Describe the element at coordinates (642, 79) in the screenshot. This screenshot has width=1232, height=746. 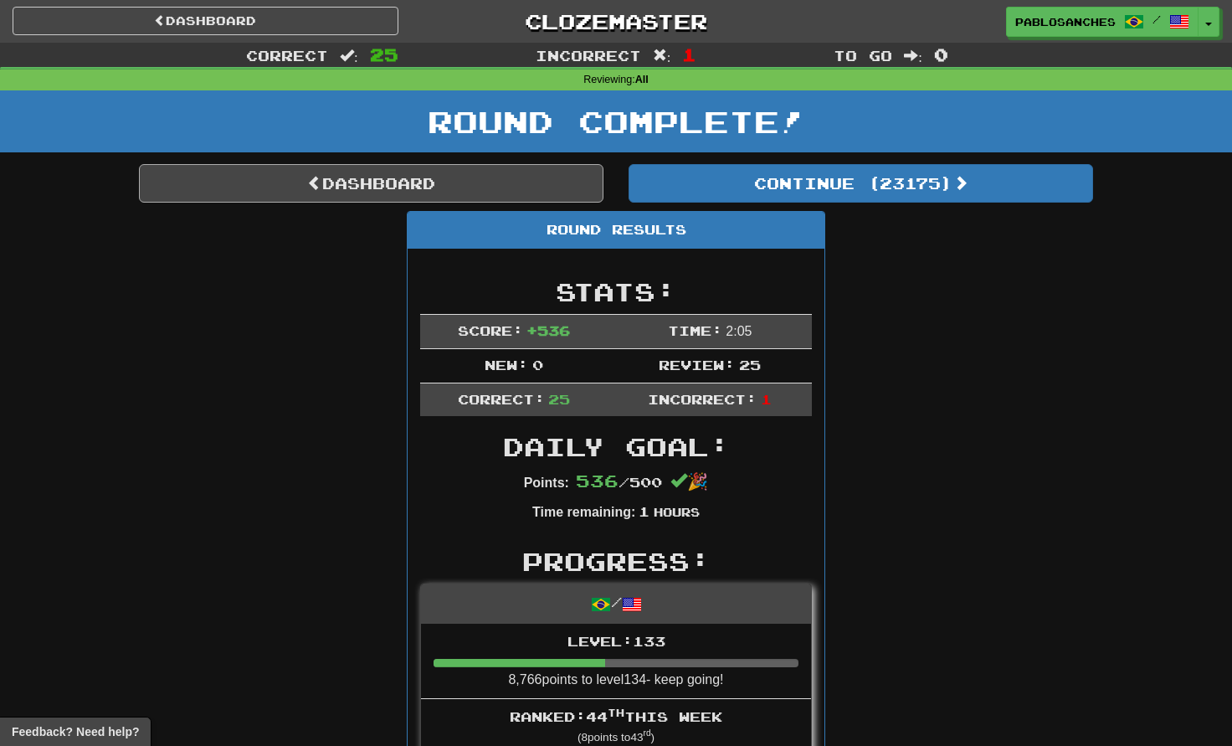
I see `strong: All` at that location.